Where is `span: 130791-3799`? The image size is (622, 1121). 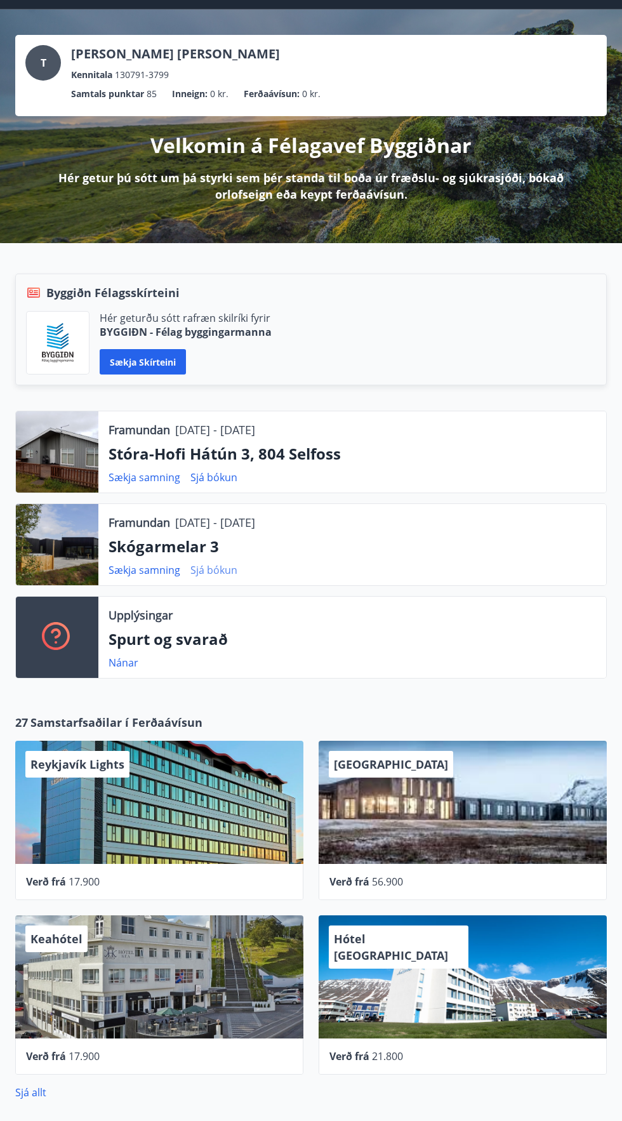 span: 130791-3799 is located at coordinates (142, 75).